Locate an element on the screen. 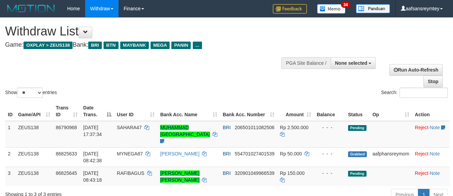 The height and width of the screenshot is (196, 453). span: Copy 554701027401539 to clipboard is located at coordinates (255, 154).